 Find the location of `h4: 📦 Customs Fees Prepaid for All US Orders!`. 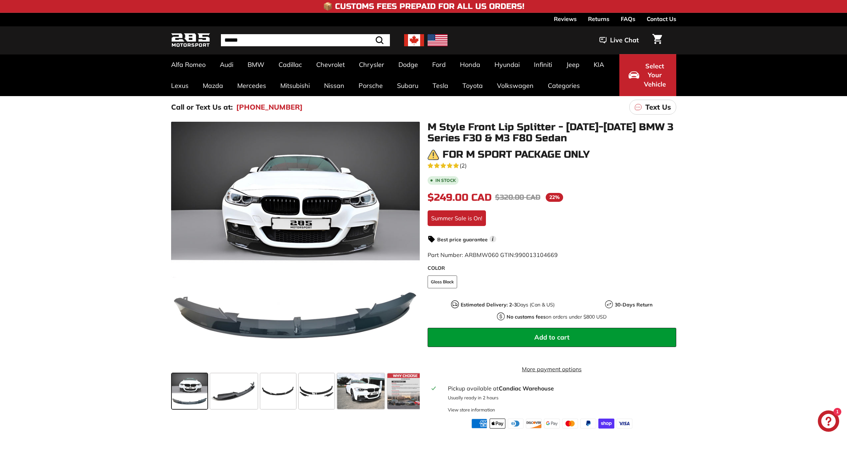

h4: 📦 Customs Fees Prepaid for All US Orders! is located at coordinates (424, 6).